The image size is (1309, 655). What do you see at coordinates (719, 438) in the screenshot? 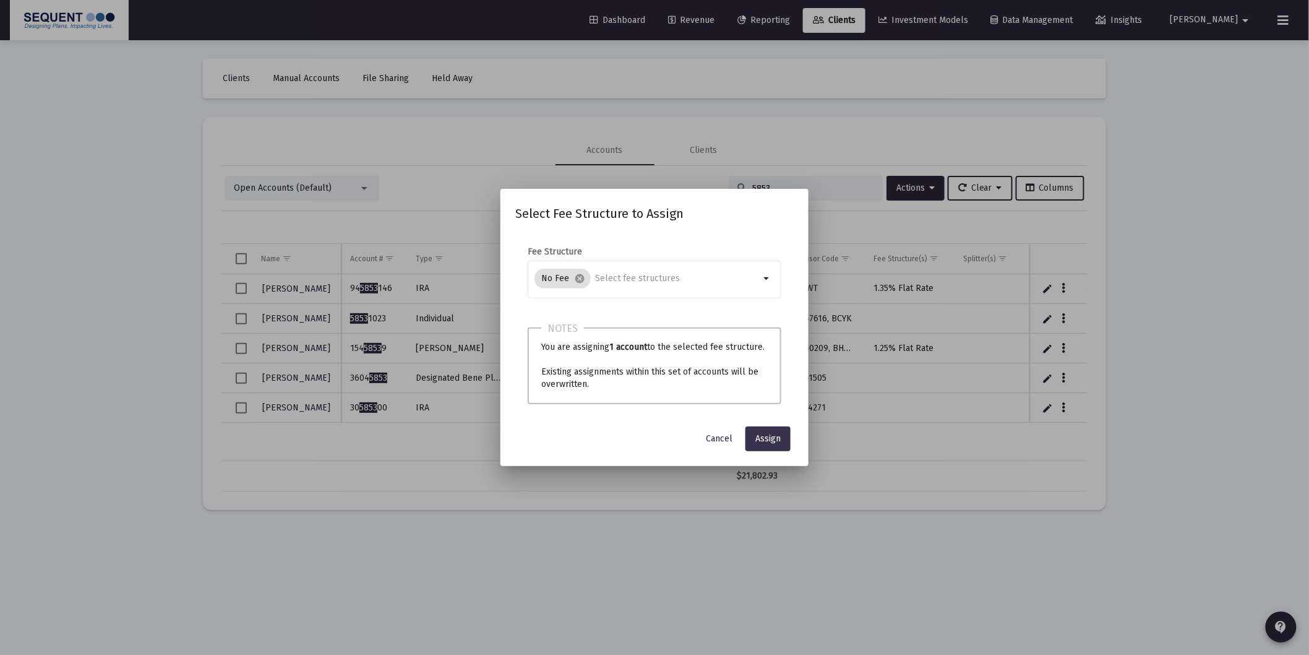
I see `span: Cancel` at bounding box center [719, 438].